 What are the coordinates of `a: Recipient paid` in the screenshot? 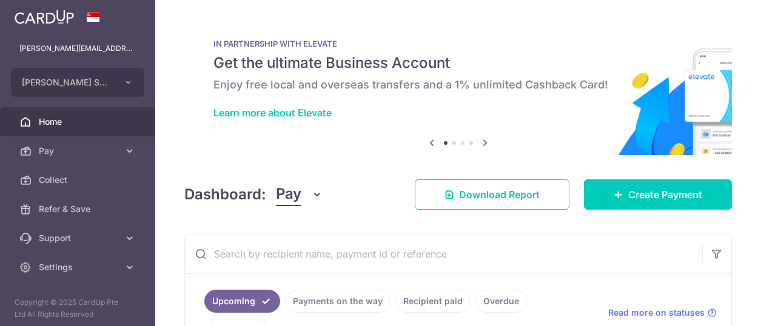 It's located at (433, 301).